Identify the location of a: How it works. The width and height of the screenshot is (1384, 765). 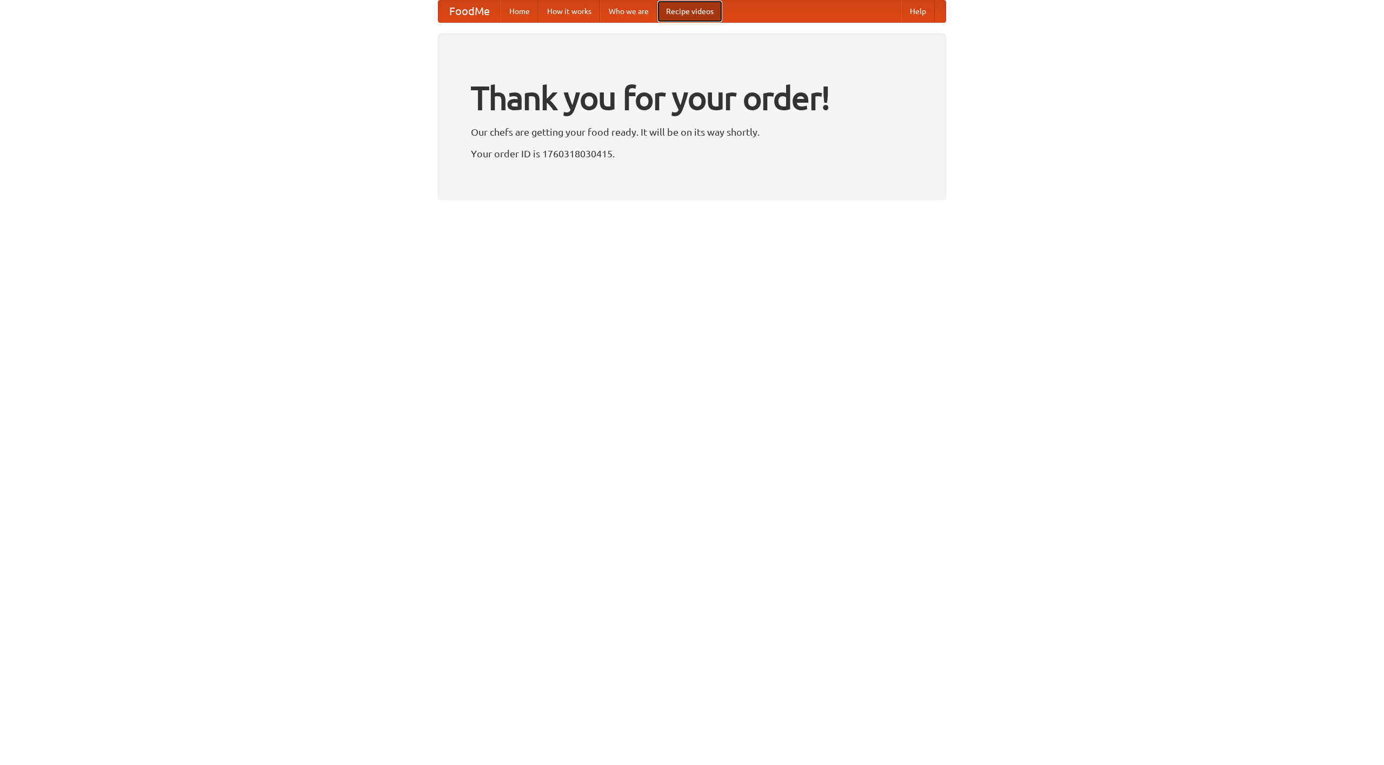
(569, 11).